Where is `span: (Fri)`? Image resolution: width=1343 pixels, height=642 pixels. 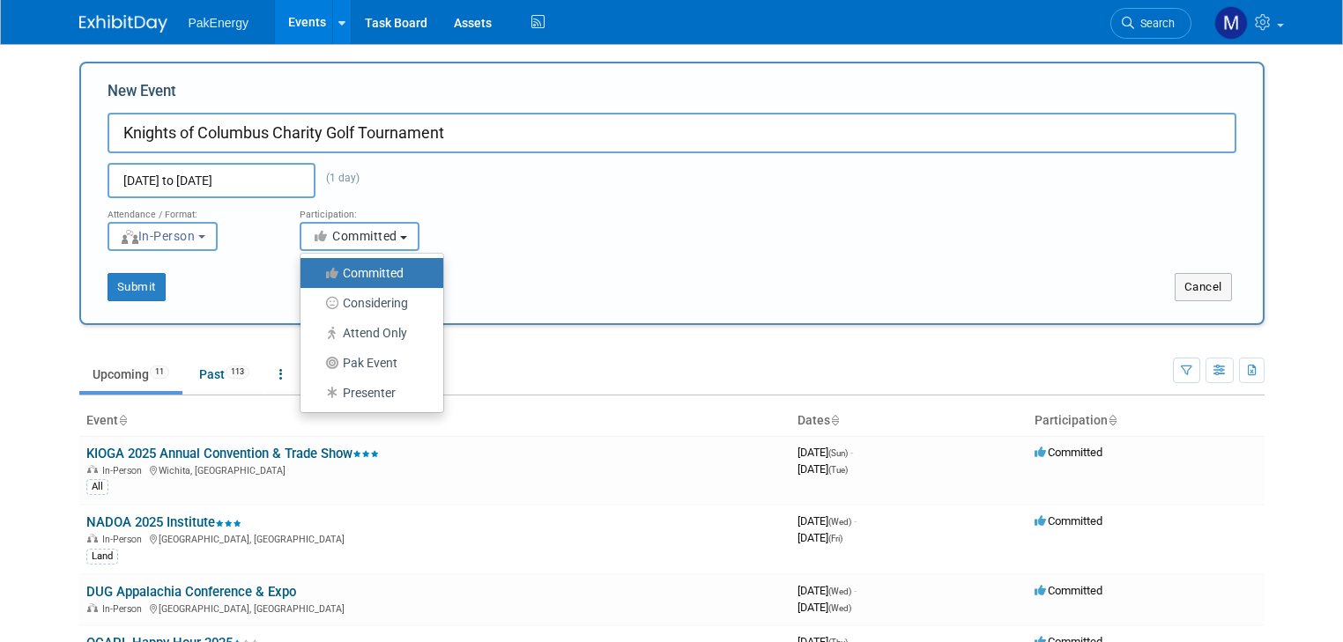
span: (Fri) is located at coordinates (835, 538).